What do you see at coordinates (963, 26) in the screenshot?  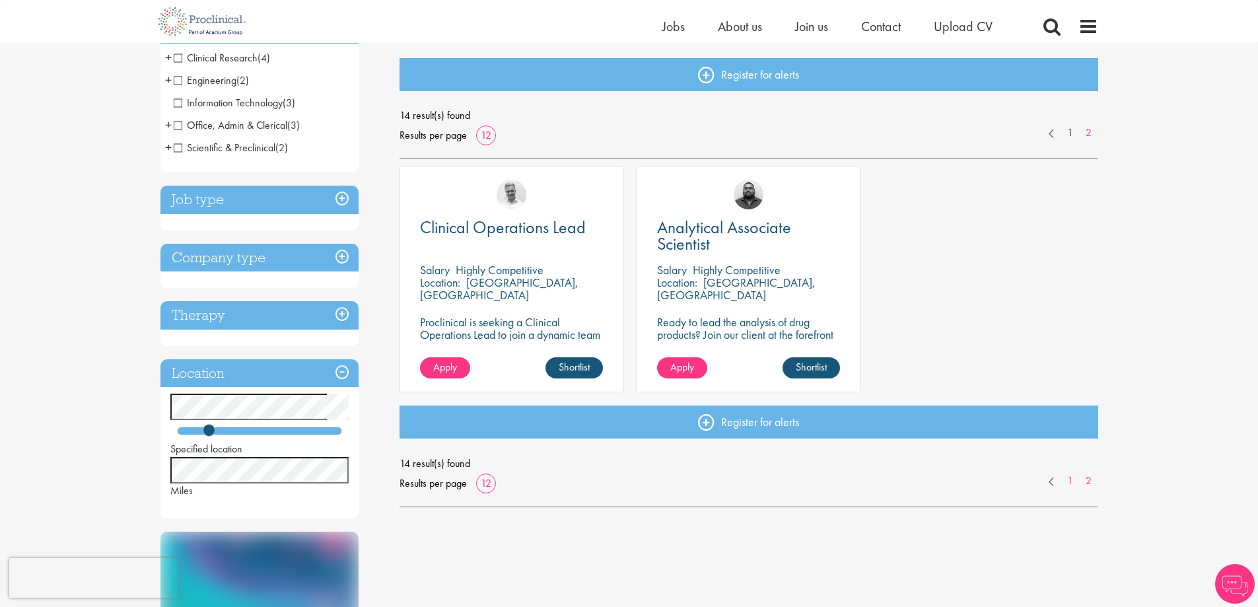 I see `span: Upload CV` at bounding box center [963, 26].